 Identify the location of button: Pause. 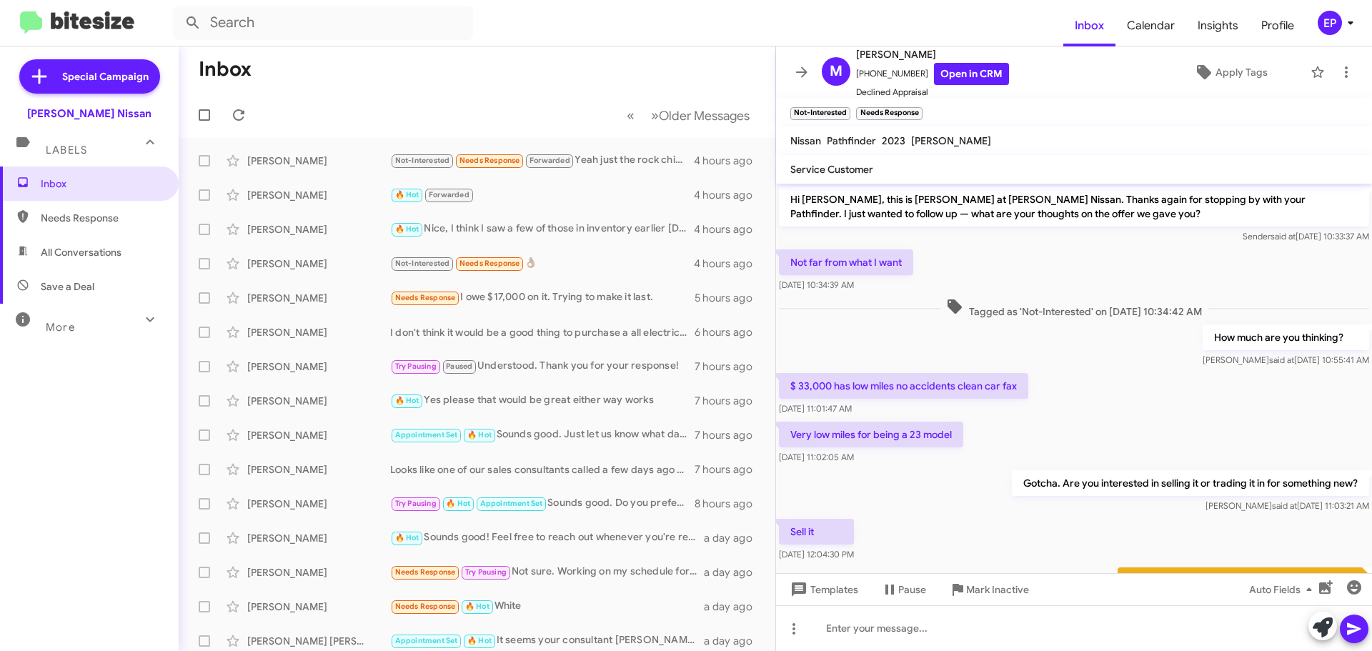
(903, 589).